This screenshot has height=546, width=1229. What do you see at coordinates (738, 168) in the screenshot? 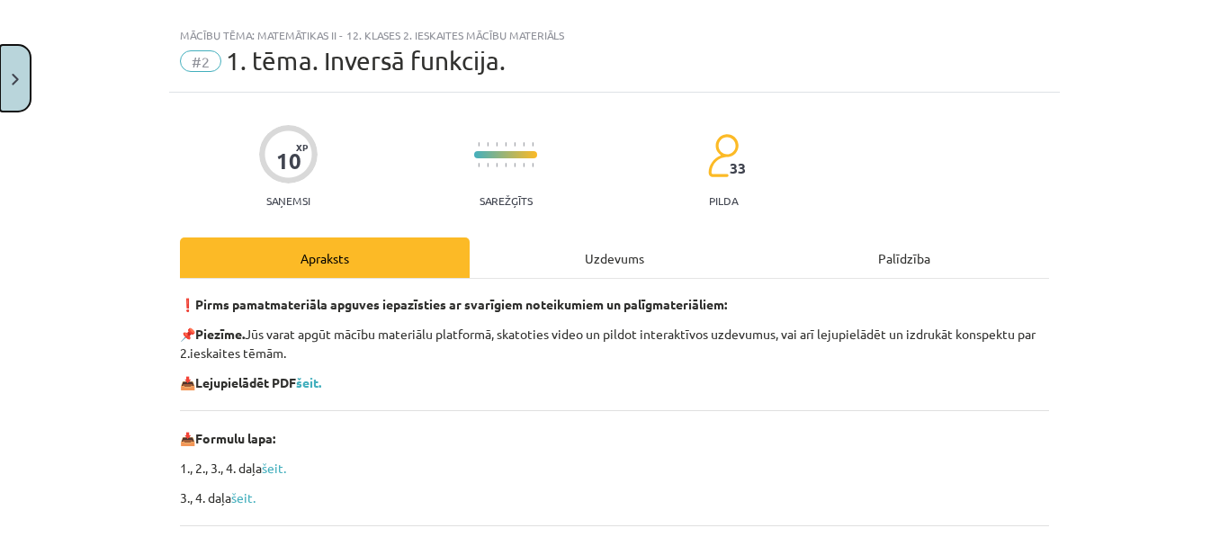
I see `span: 33` at bounding box center [738, 168].